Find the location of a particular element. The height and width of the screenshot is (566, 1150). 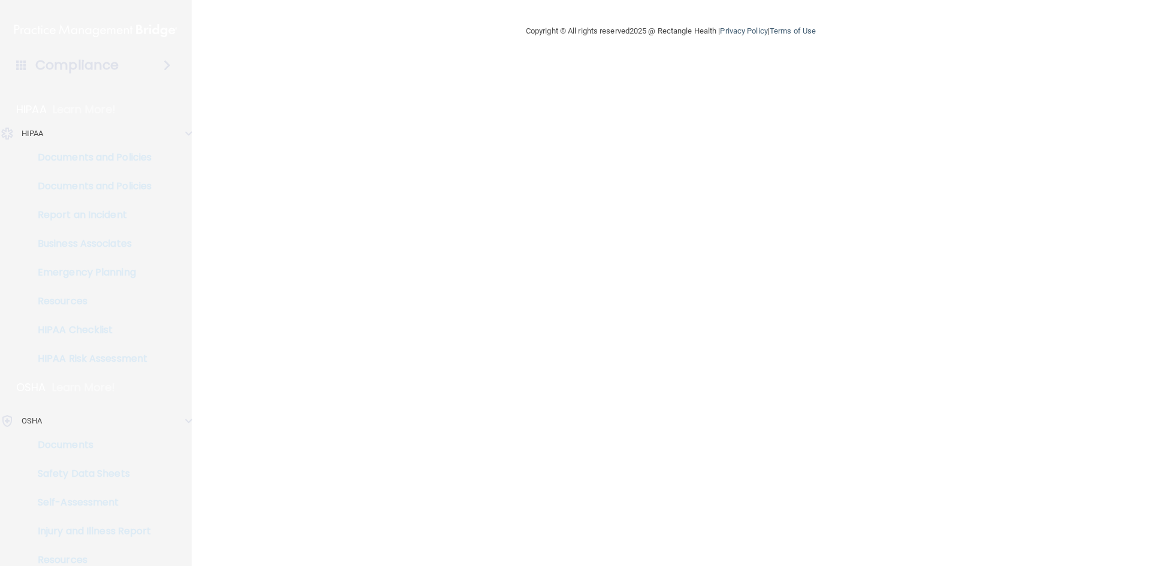

p: Emergency Planning is located at coordinates (89, 273).